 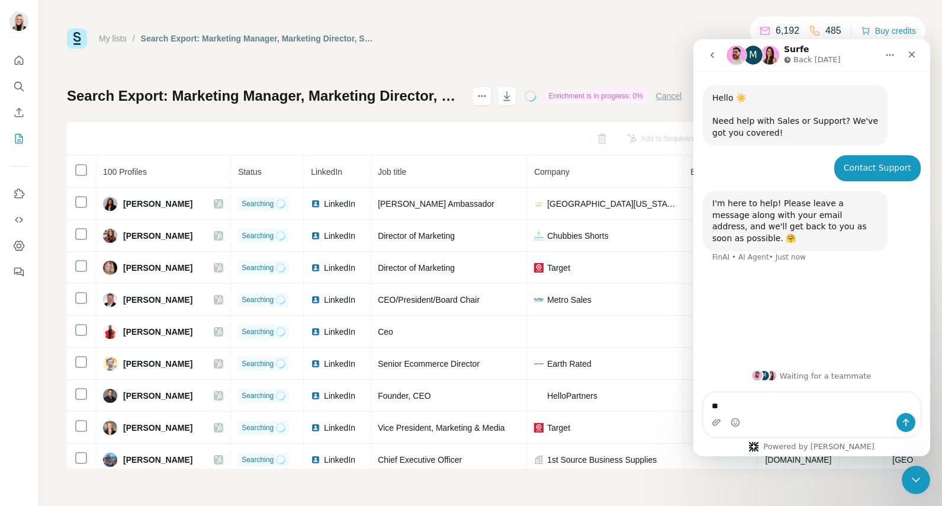 What do you see at coordinates (569, 300) in the screenshot?
I see `span: Metro Sales` at bounding box center [569, 300].